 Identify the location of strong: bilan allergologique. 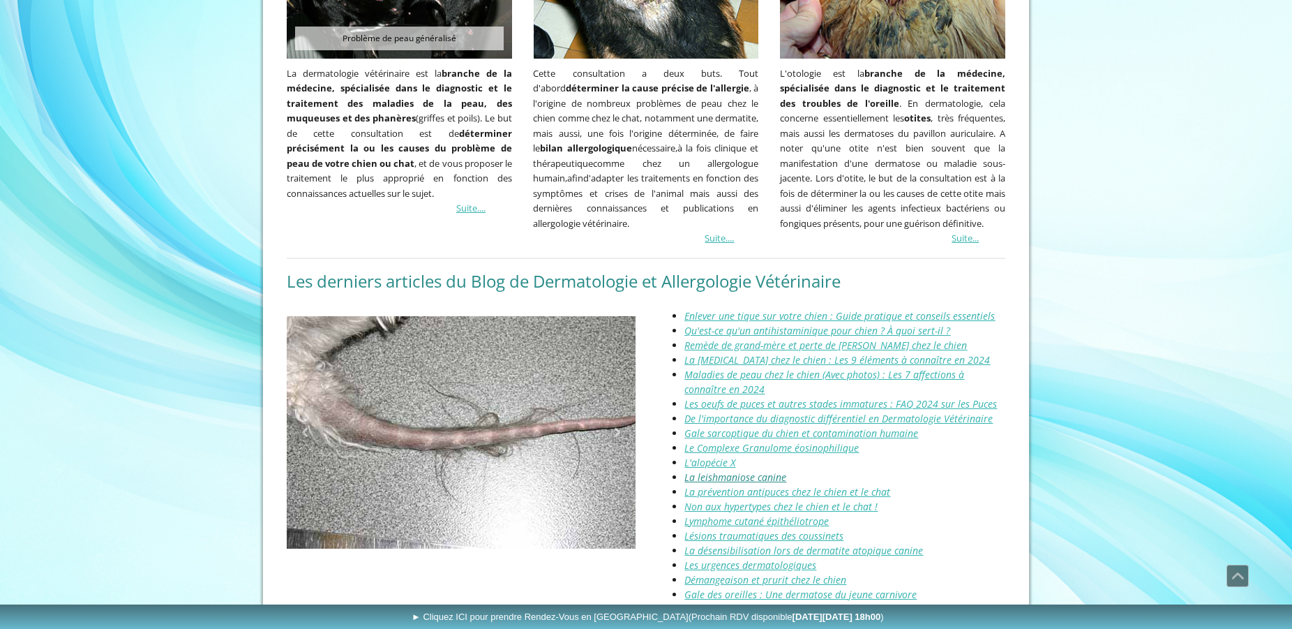
(585, 148).